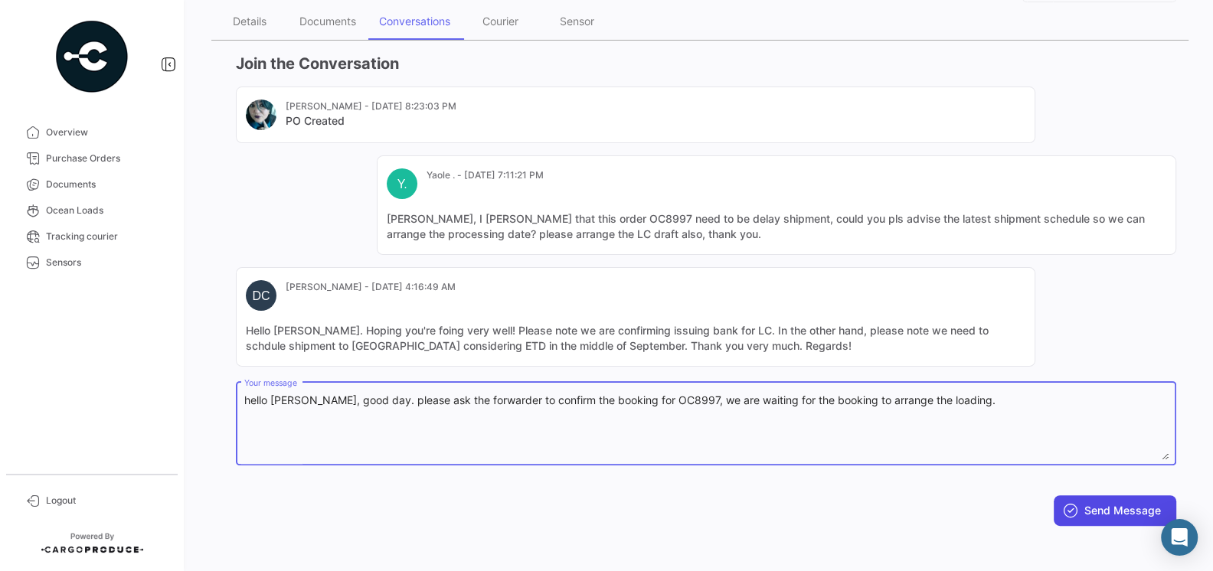 This screenshot has height=571, width=1213. I want to click on span: Ocean Loads, so click(106, 211).